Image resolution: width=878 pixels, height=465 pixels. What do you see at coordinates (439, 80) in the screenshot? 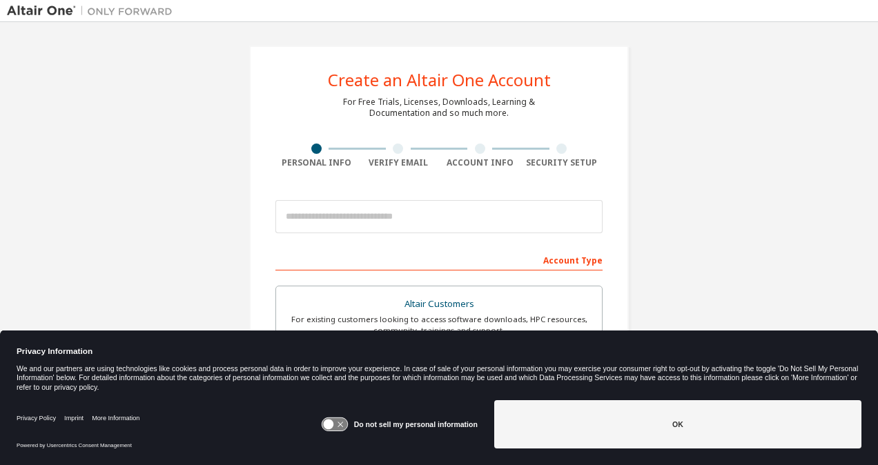
I see `div: Create an Altair One Account` at bounding box center [439, 80].